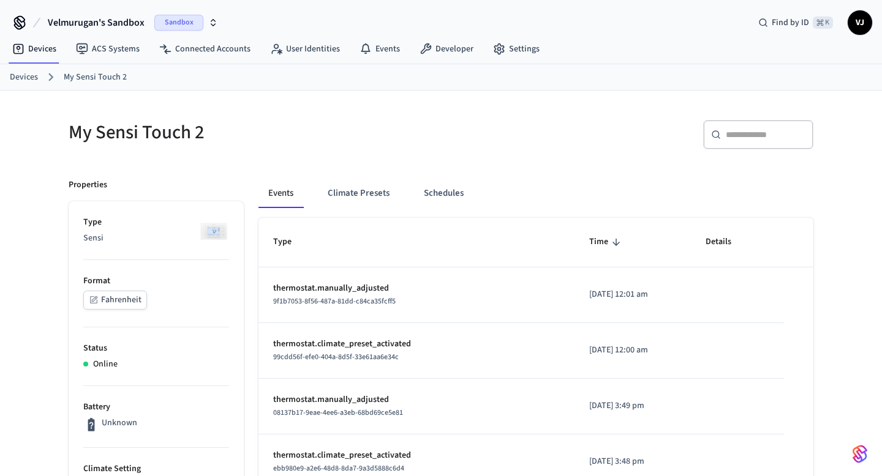 The height and width of the screenshot is (476, 882). Describe the element at coordinates (105, 364) in the screenshot. I see `p: Online` at that location.